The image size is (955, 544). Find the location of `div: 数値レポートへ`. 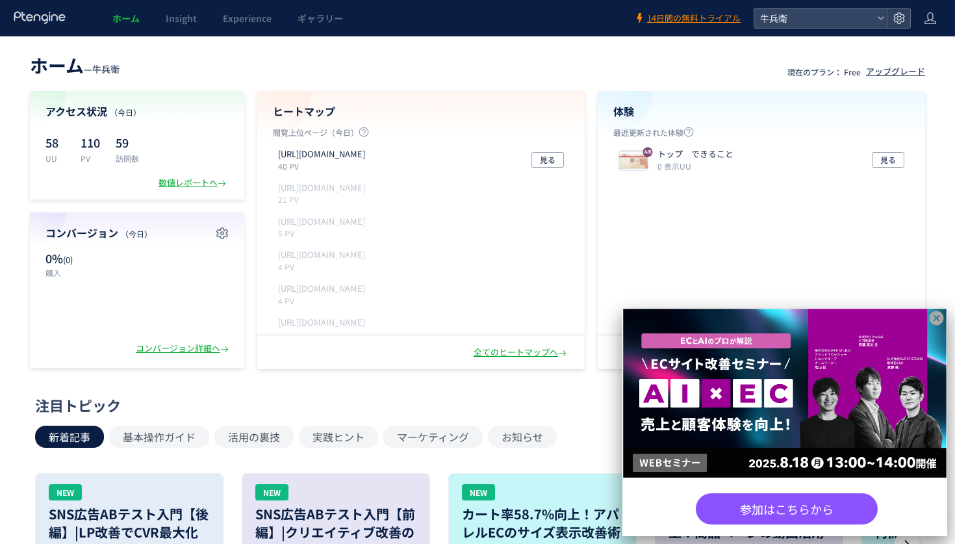

div: 数値レポートへ is located at coordinates (194, 183).